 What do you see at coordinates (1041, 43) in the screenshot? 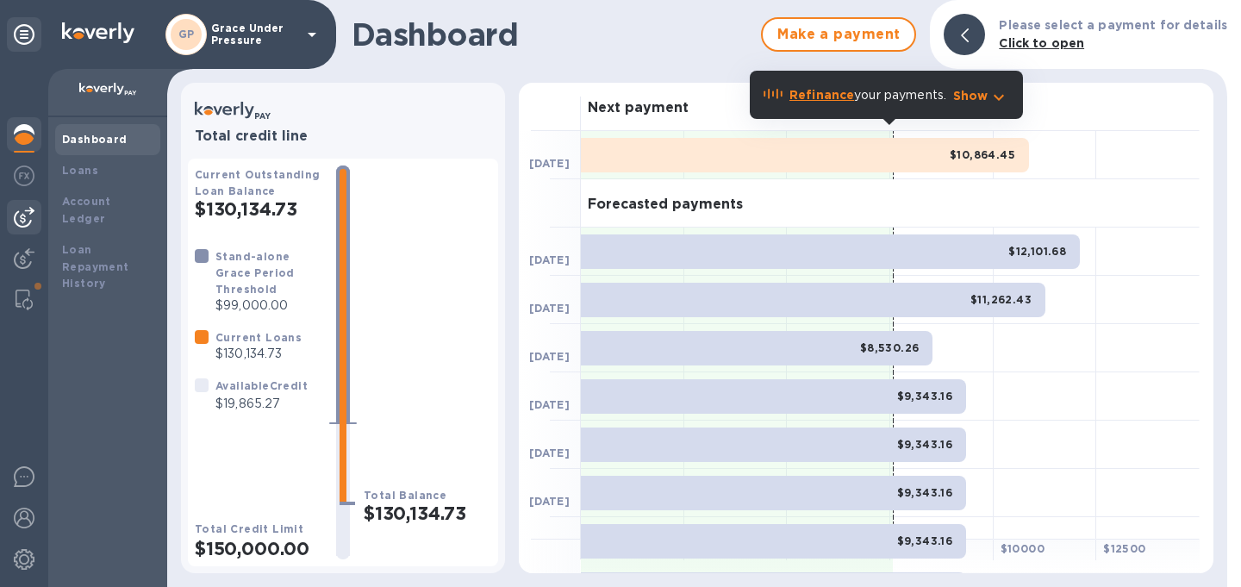
I see `b: Click to open` at bounding box center [1041, 43].